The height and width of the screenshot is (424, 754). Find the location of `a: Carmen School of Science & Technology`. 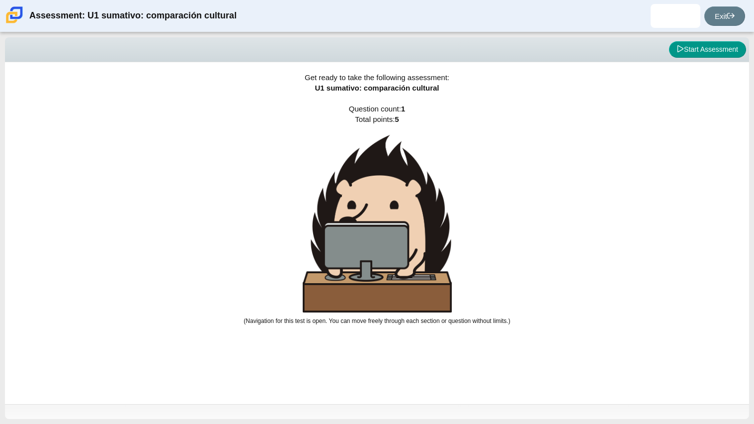

a: Carmen School of Science & Technology is located at coordinates (14, 22).